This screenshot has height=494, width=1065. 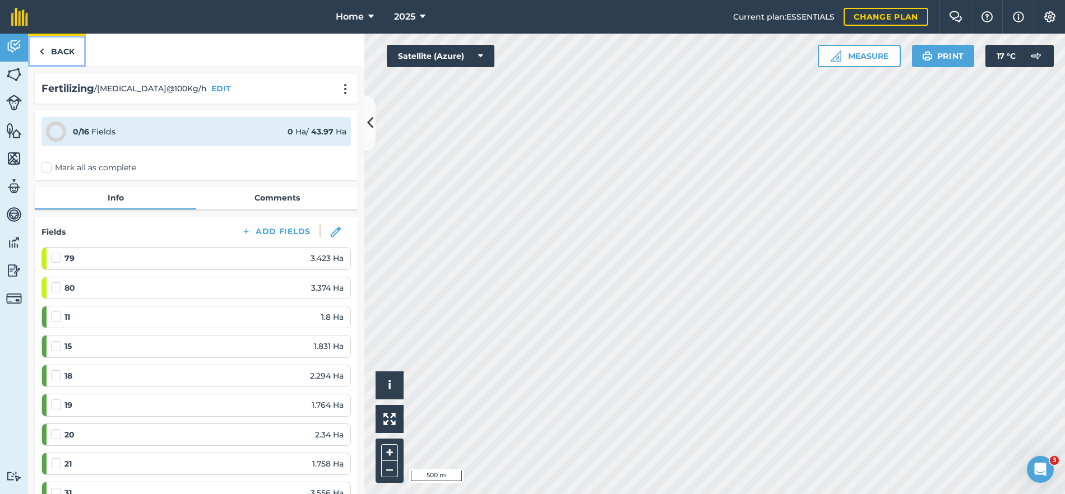 What do you see at coordinates (68, 405) in the screenshot?
I see `strong: 19` at bounding box center [68, 405].